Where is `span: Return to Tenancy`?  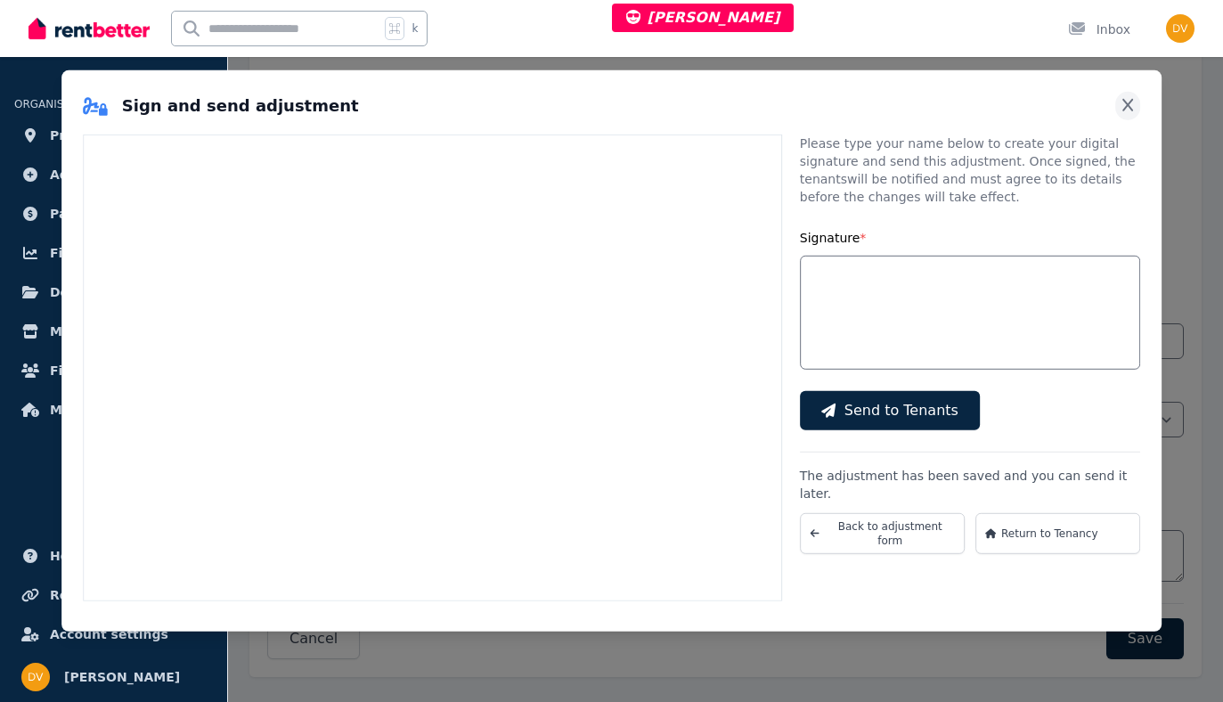 span: Return to Tenancy is located at coordinates (1049, 533).